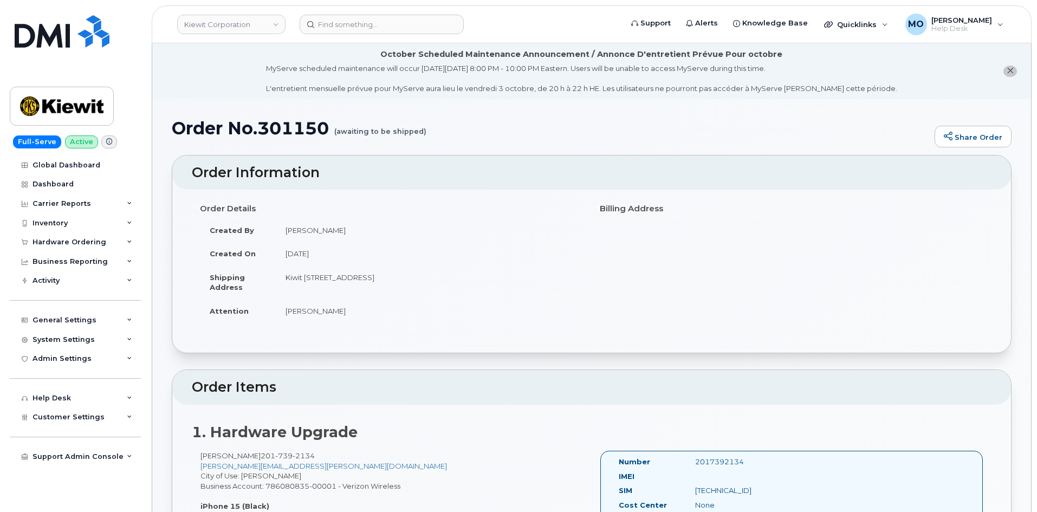 The height and width of the screenshot is (512, 1037). Describe the element at coordinates (643, 505) in the screenshot. I see `label: Cost Center` at that location.